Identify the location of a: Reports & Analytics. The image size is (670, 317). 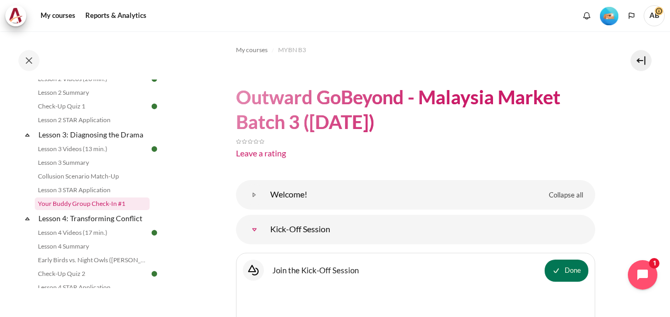
(116, 16).